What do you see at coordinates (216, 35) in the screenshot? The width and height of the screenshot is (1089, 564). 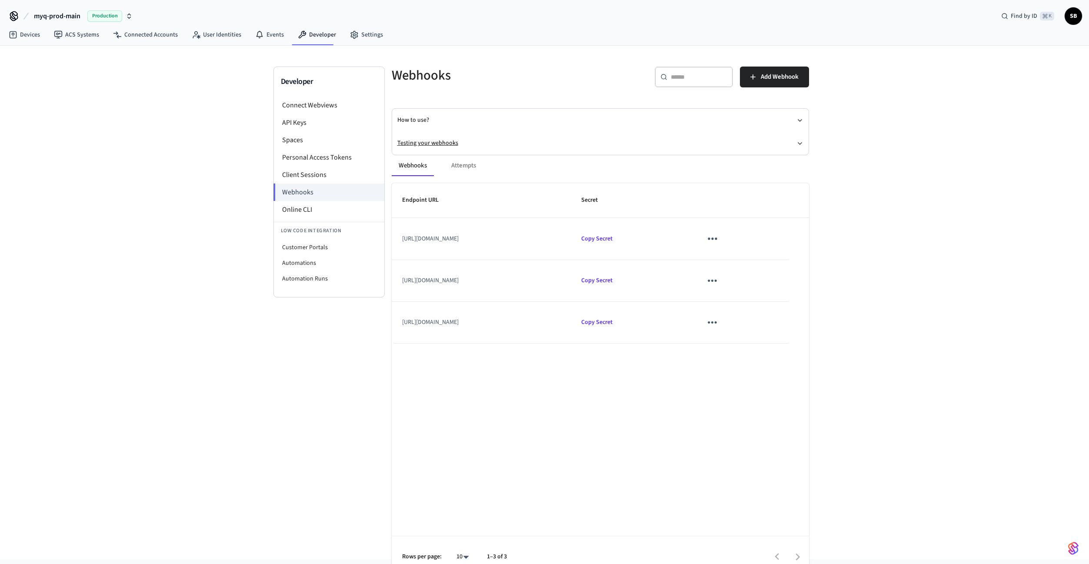 I see `a: User Identities` at bounding box center [216, 35].